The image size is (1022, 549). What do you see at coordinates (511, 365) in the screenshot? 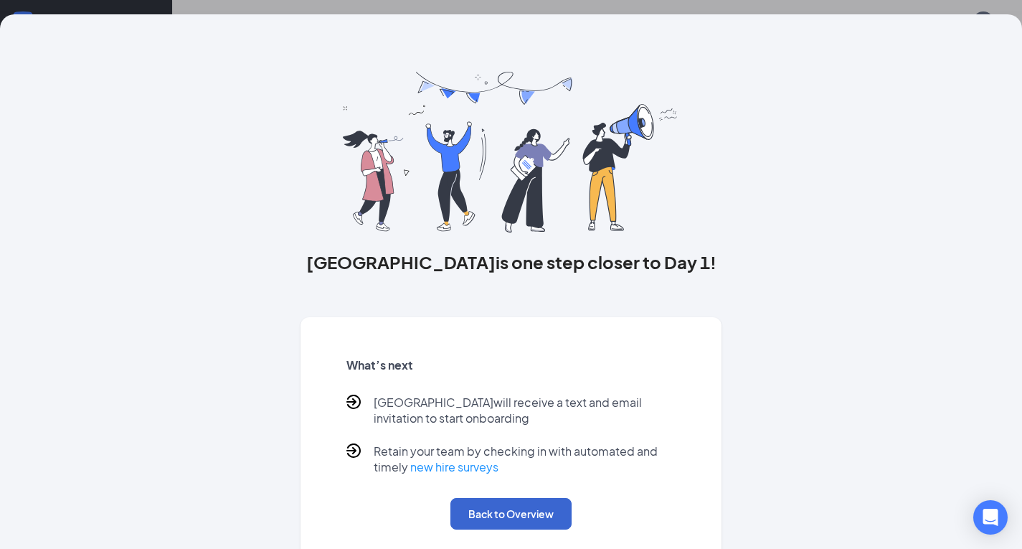
I see `h5: What’s next` at bounding box center [511, 365].